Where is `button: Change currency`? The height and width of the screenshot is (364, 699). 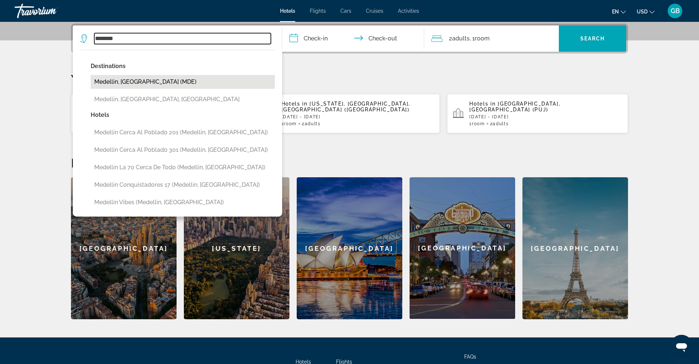
button: Change currency is located at coordinates (646, 11).